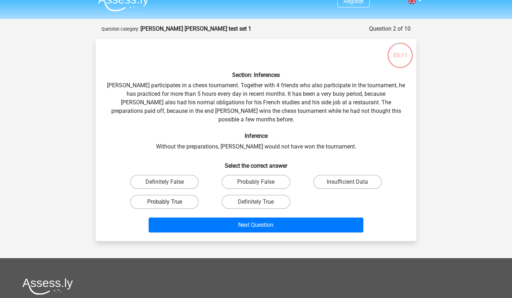  What do you see at coordinates (48, 286) in the screenshot?
I see `img: Assessly logo` at bounding box center [48, 286].